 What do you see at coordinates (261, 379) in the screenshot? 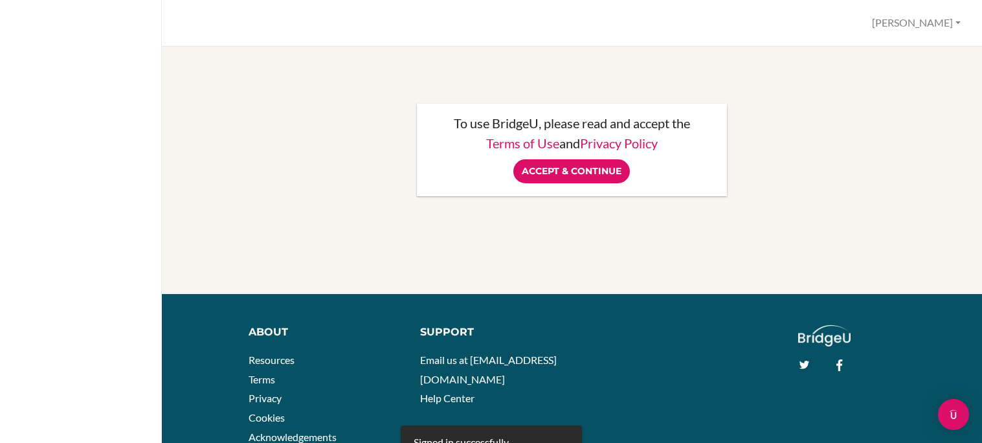
I see `a: Terms` at bounding box center [261, 379].